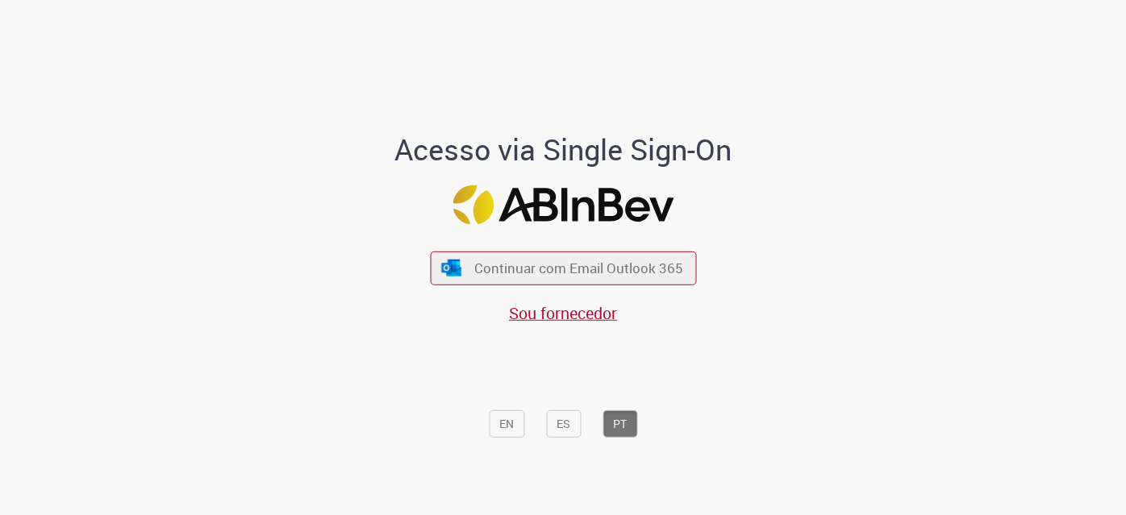 This screenshot has width=1126, height=515. Describe the element at coordinates (452, 268) in the screenshot. I see `img: ícone Azure/Microsoft 360` at that location.